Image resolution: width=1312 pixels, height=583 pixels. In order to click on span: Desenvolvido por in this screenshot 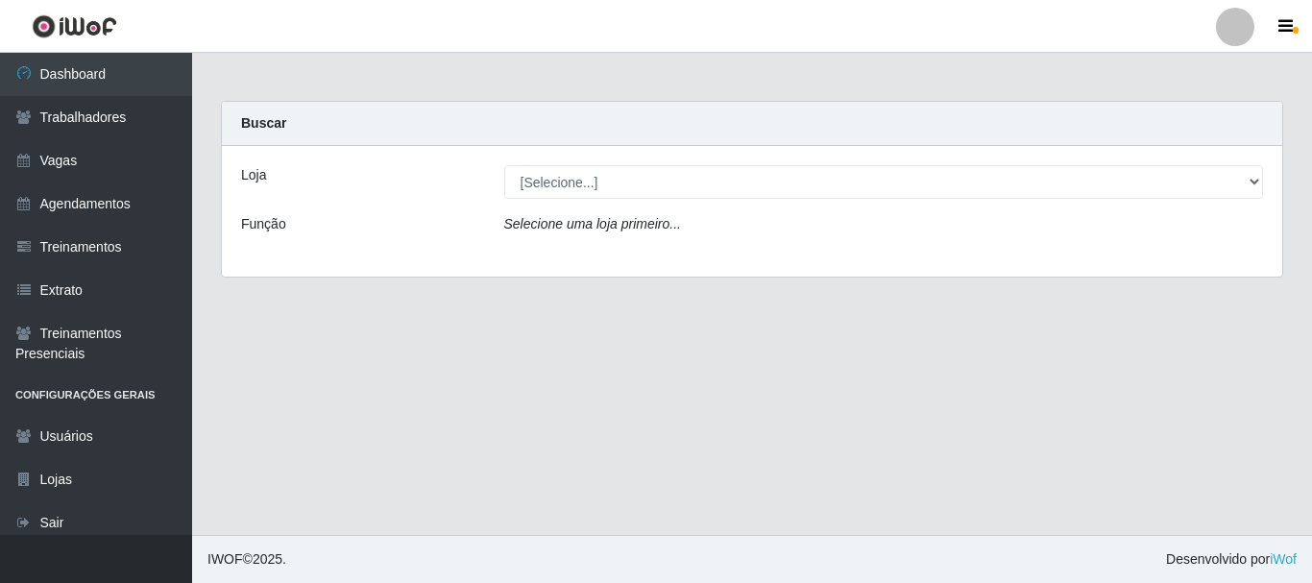, I will do `click(1231, 559)`.